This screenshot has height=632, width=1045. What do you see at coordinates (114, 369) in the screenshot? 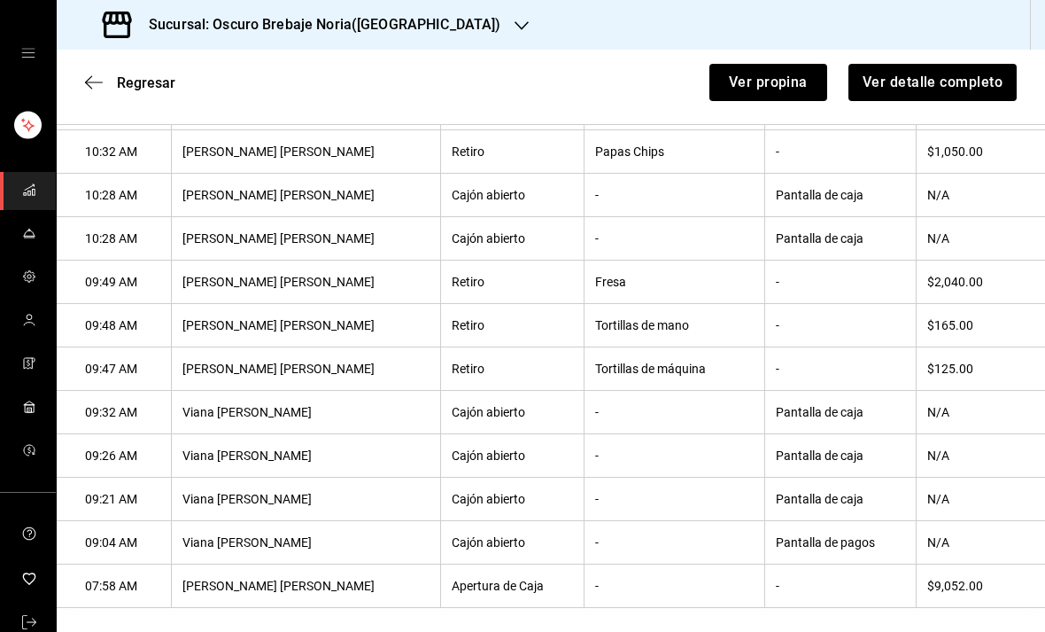
I see `th: 09:47 AM` at bounding box center [114, 369].